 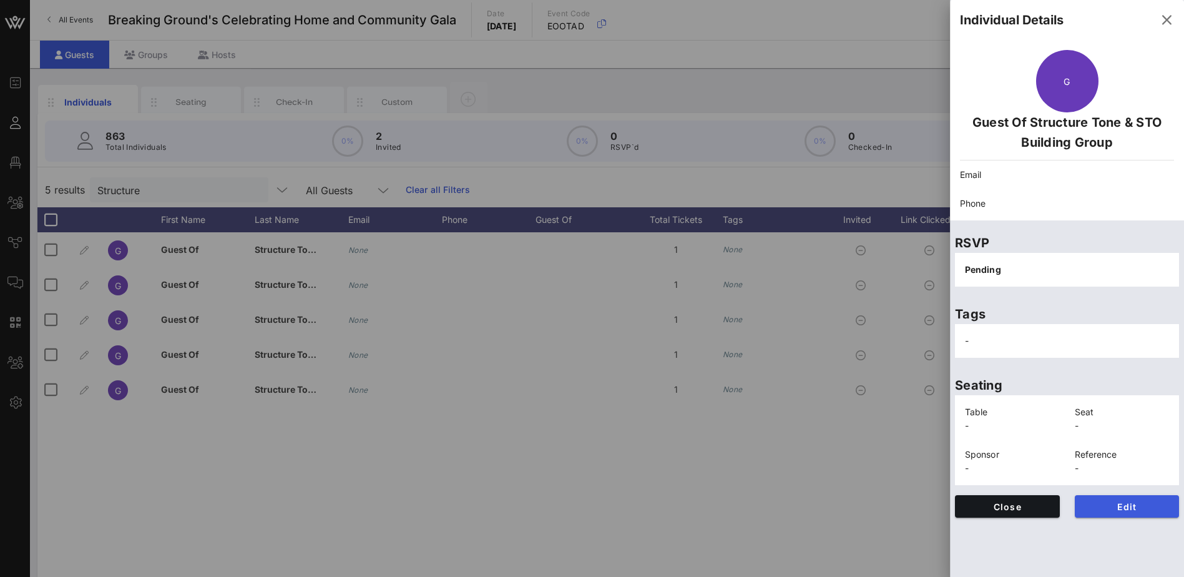 I want to click on span: Pending, so click(x=983, y=269).